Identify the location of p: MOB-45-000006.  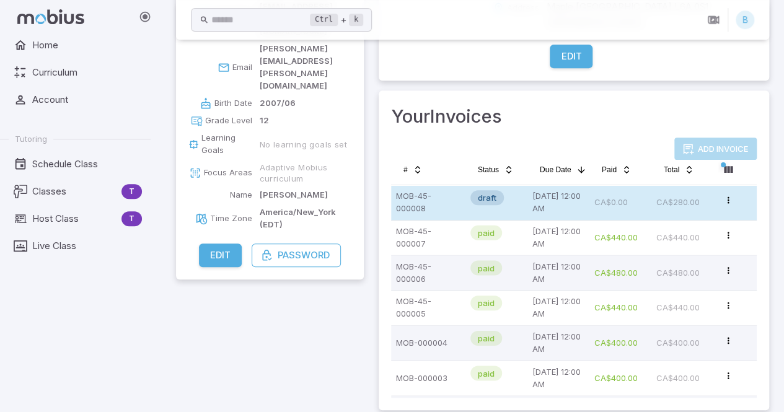
(428, 273).